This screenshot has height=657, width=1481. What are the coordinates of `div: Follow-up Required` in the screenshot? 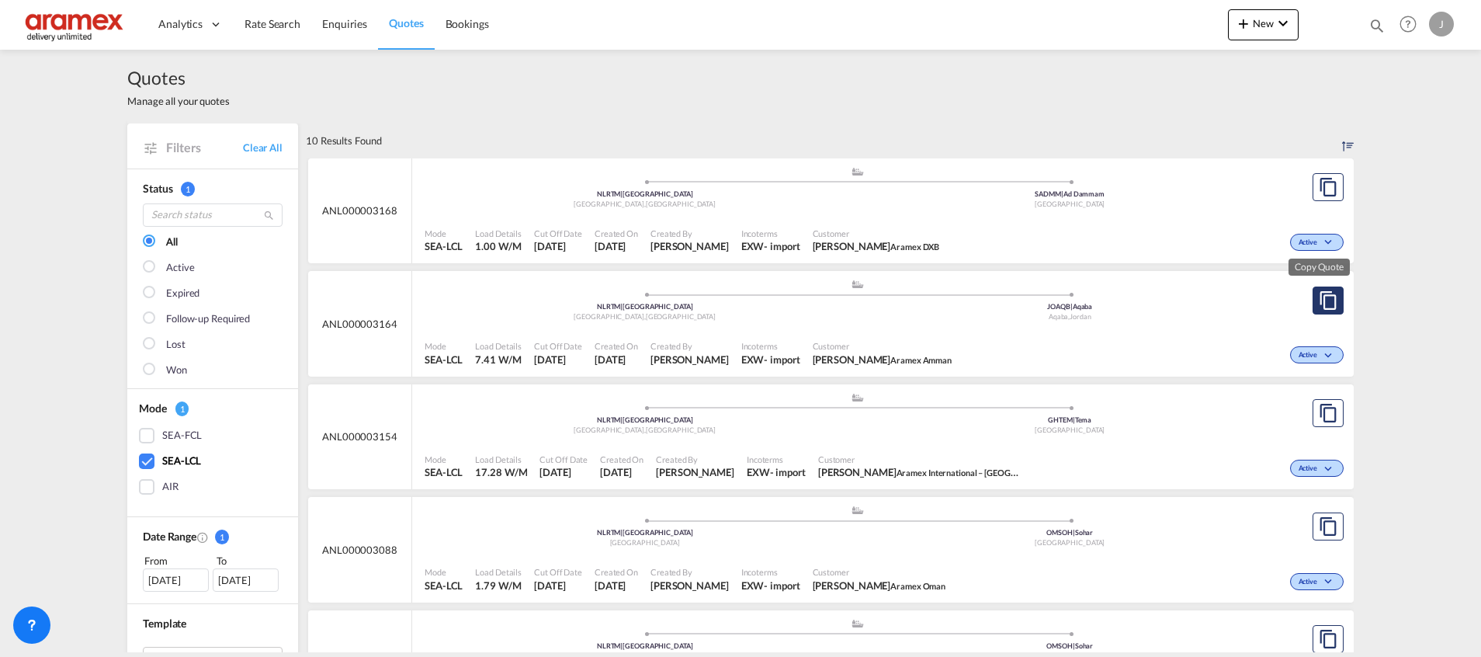 It's located at (208, 319).